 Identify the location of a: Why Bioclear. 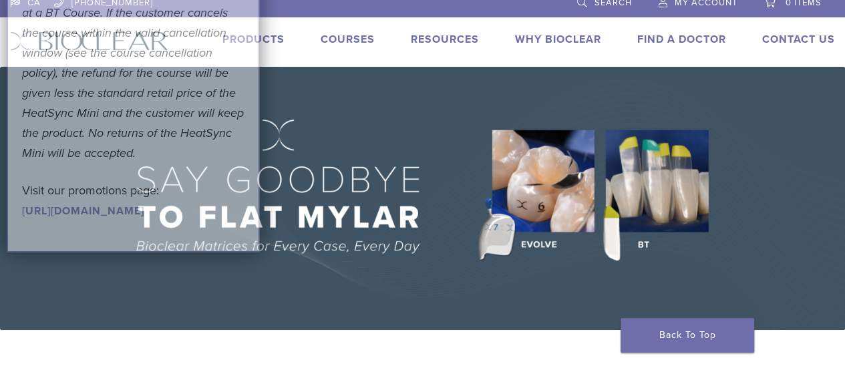
(557, 39).